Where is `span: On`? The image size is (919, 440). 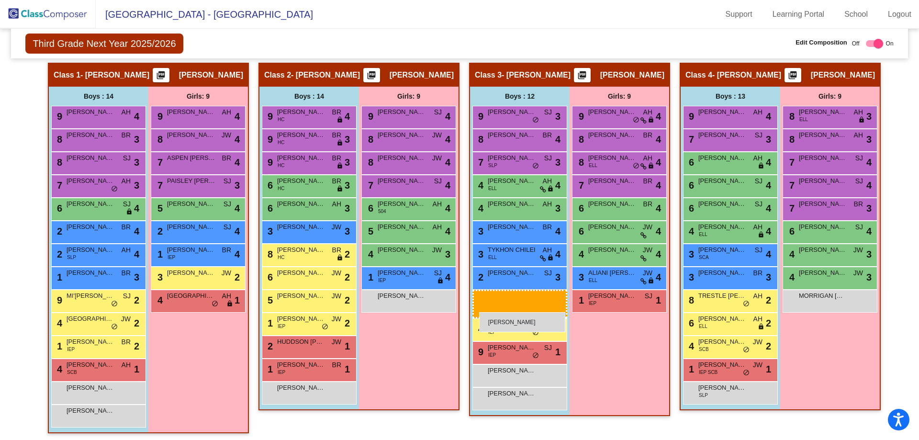 span: On is located at coordinates (890, 44).